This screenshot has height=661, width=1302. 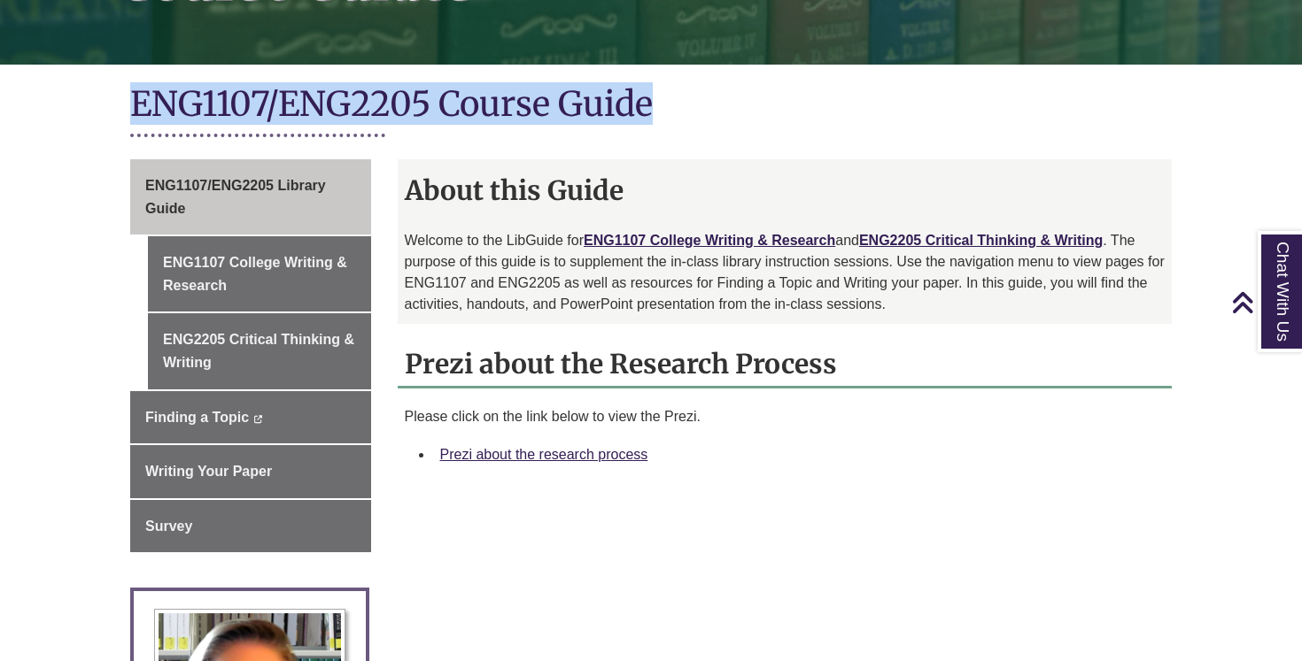 What do you see at coordinates (785, 273) in the screenshot?
I see `p: Welcome to the LibGuide for and . The purpose of this guide is to supplement the in-class library...` at bounding box center [785, 273].